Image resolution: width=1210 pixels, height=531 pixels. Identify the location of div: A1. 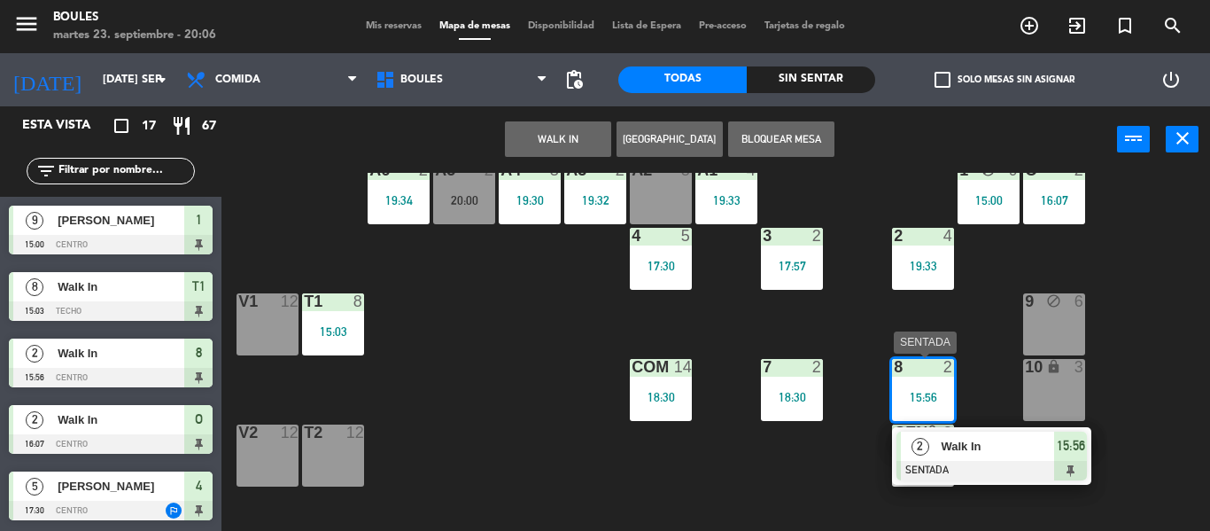
(697, 170).